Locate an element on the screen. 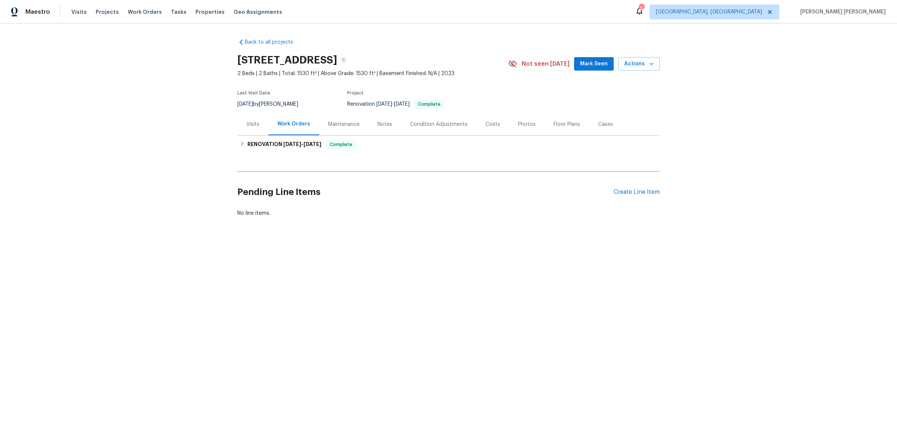 This screenshot has height=425, width=897. div: Maintenance is located at coordinates (344, 124).